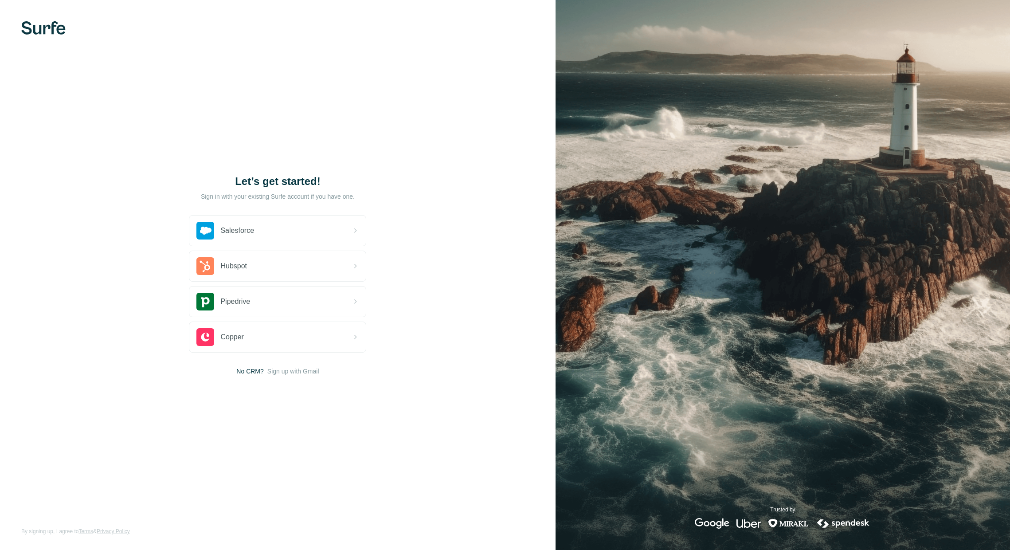  I want to click on img: spendesk's logo, so click(844, 523).